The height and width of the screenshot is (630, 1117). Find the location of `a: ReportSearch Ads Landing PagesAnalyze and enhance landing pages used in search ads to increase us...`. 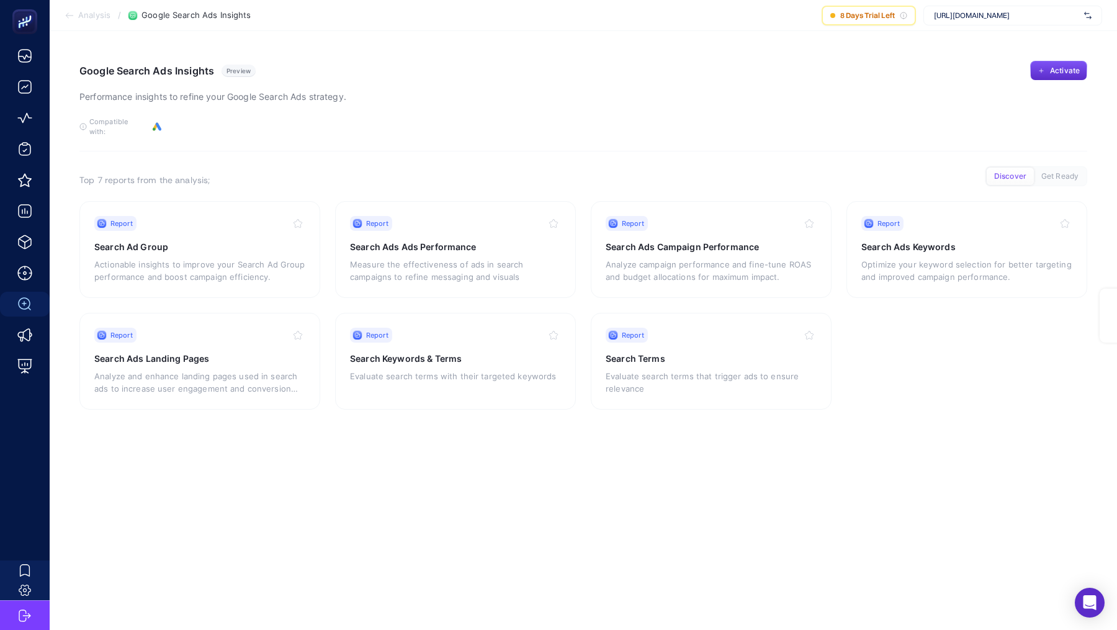

a: ReportSearch Ads Landing PagesAnalyze and enhance landing pages used in search ads to increase us... is located at coordinates (200, 361).